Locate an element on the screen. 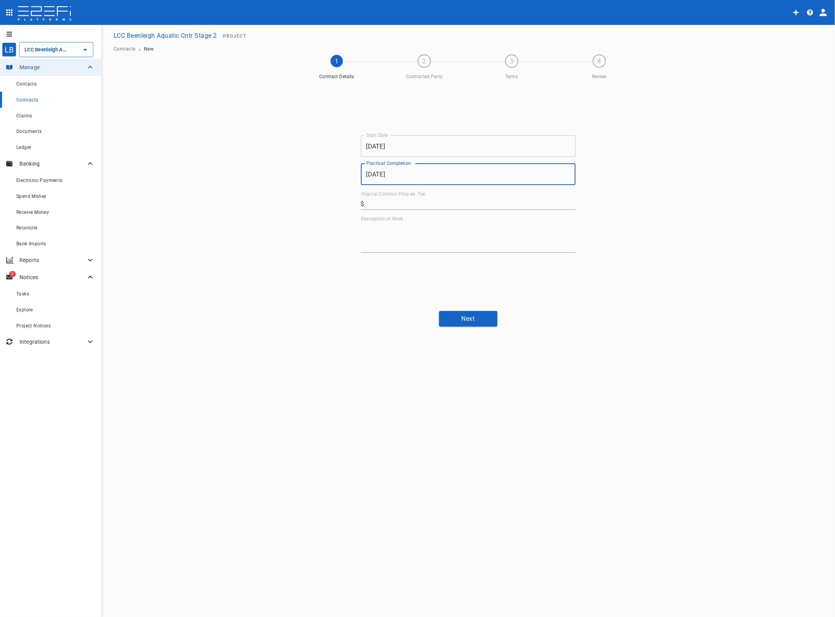  span: Project Notices is located at coordinates (33, 326).